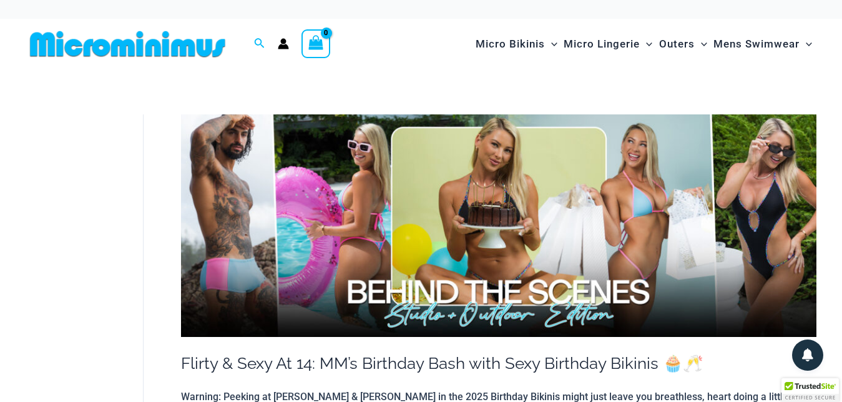 The height and width of the screenshot is (402, 842). Describe the element at coordinates (811, 390) in the screenshot. I see `div: TrustedSite Certified` at that location.